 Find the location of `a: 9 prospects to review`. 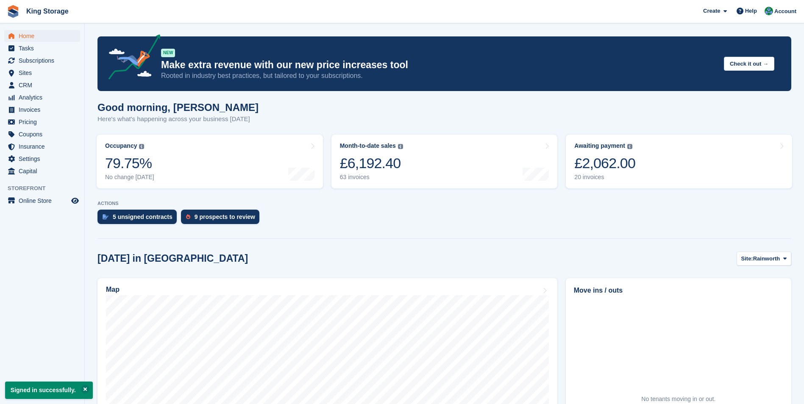

a: 9 prospects to review is located at coordinates (222, 219).